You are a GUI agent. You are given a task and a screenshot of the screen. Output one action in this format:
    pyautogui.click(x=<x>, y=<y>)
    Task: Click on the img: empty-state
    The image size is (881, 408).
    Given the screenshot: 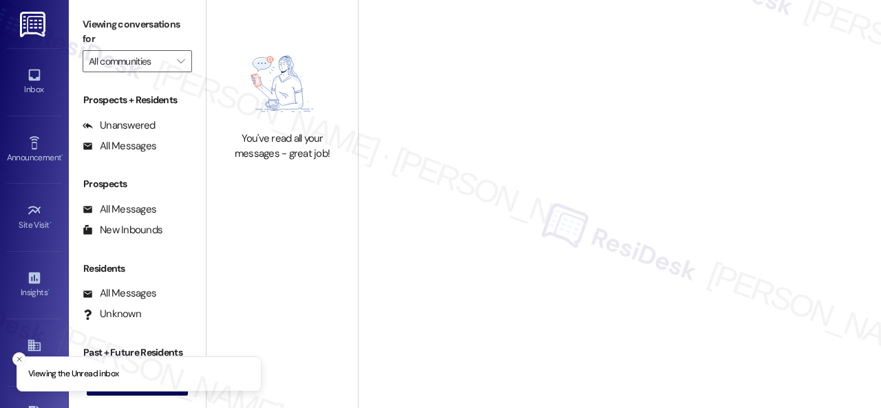 What is the action you would take?
    pyautogui.click(x=282, y=84)
    